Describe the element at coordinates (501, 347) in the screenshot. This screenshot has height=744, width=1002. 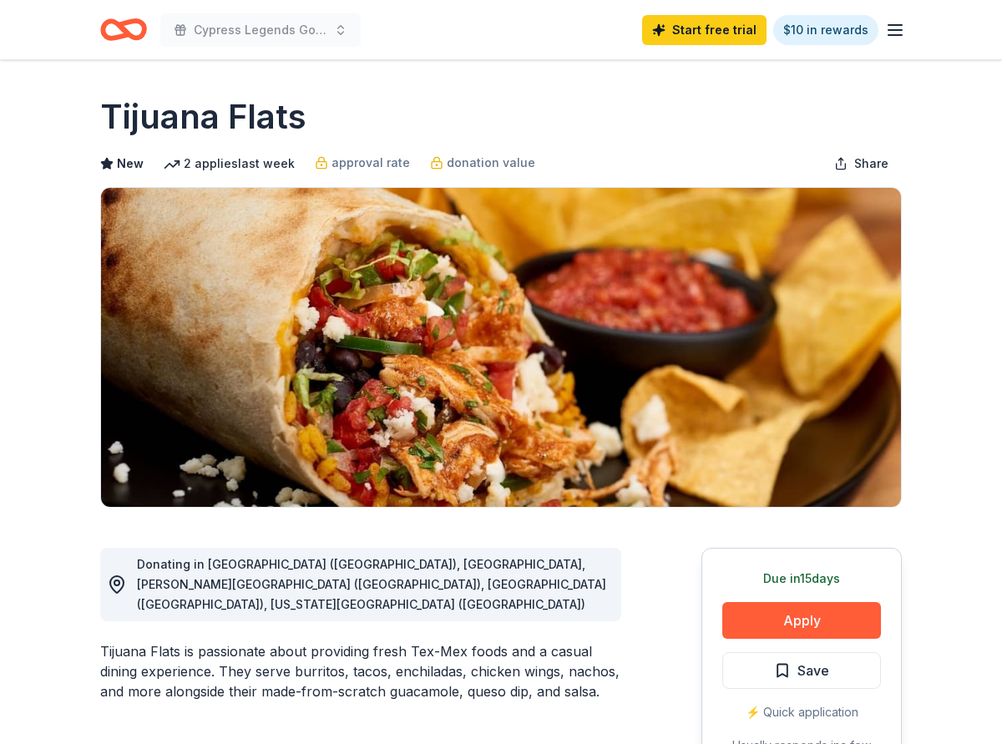
I see `img: Image for Tijuana Flats` at that location.